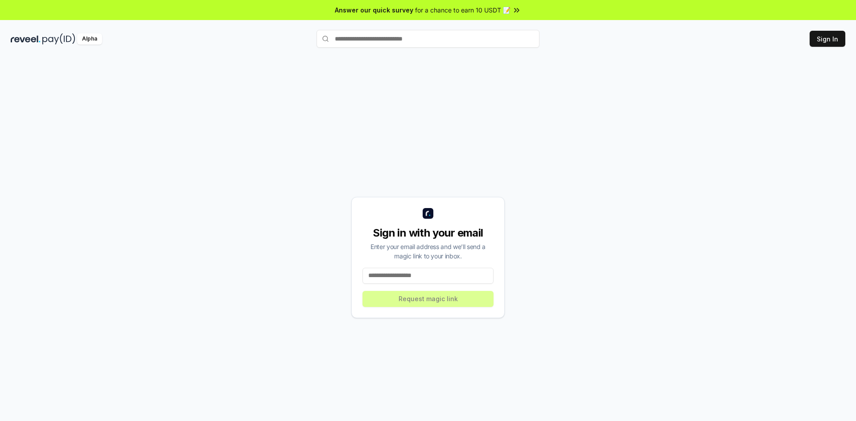 Image resolution: width=856 pixels, height=421 pixels. What do you see at coordinates (59, 39) in the screenshot?
I see `img: pay_id` at bounding box center [59, 39].